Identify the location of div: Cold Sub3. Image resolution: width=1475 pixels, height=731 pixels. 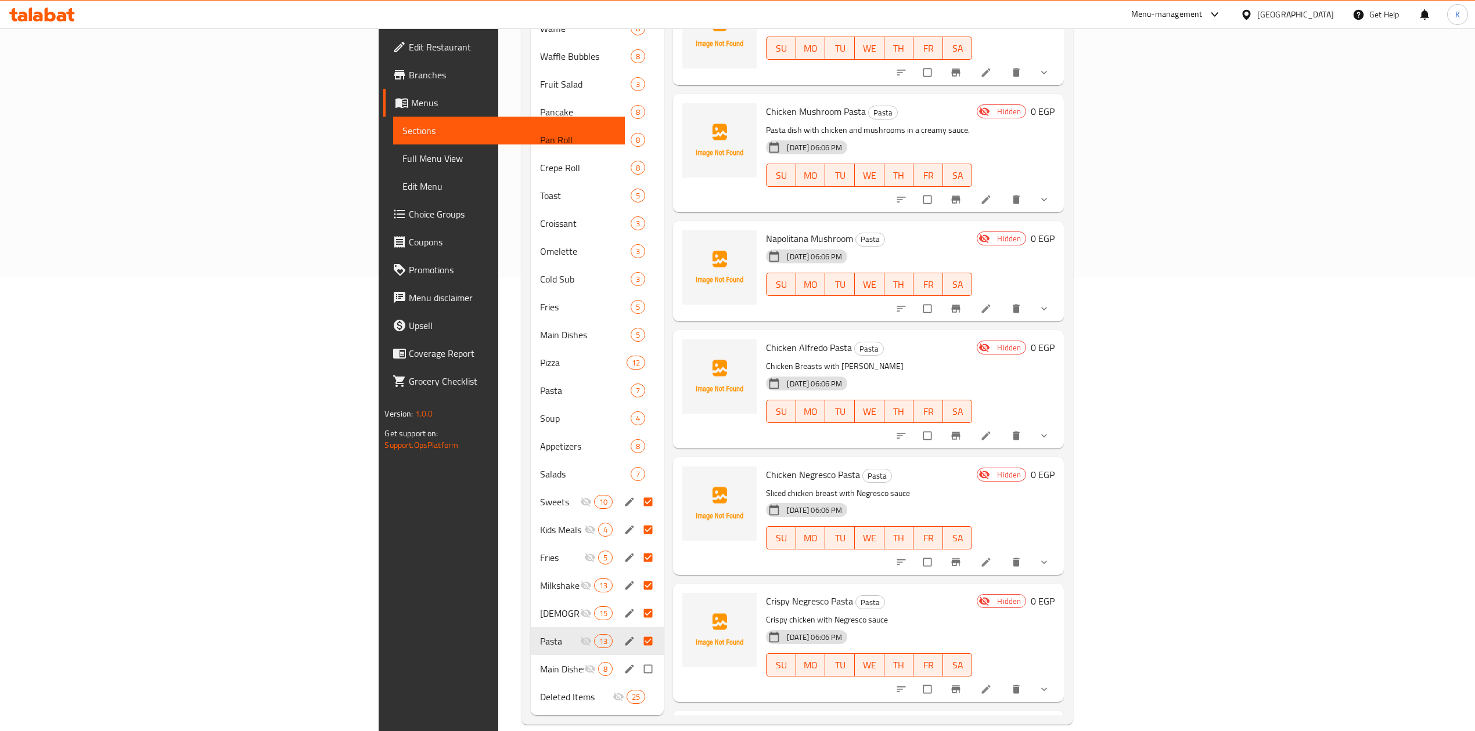
(597, 279).